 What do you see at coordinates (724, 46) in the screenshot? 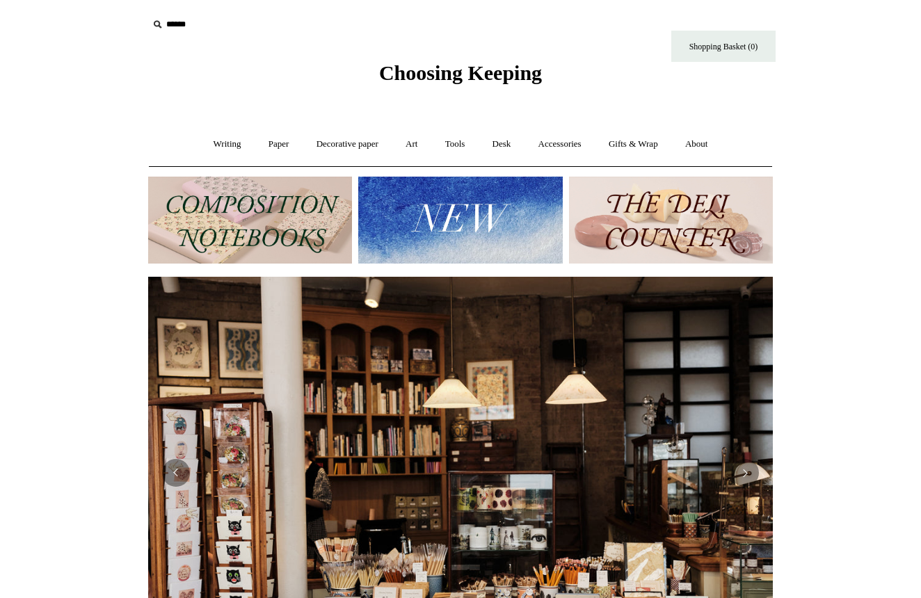
I see `a: Shopping Basket (0)` at bounding box center [724, 46].